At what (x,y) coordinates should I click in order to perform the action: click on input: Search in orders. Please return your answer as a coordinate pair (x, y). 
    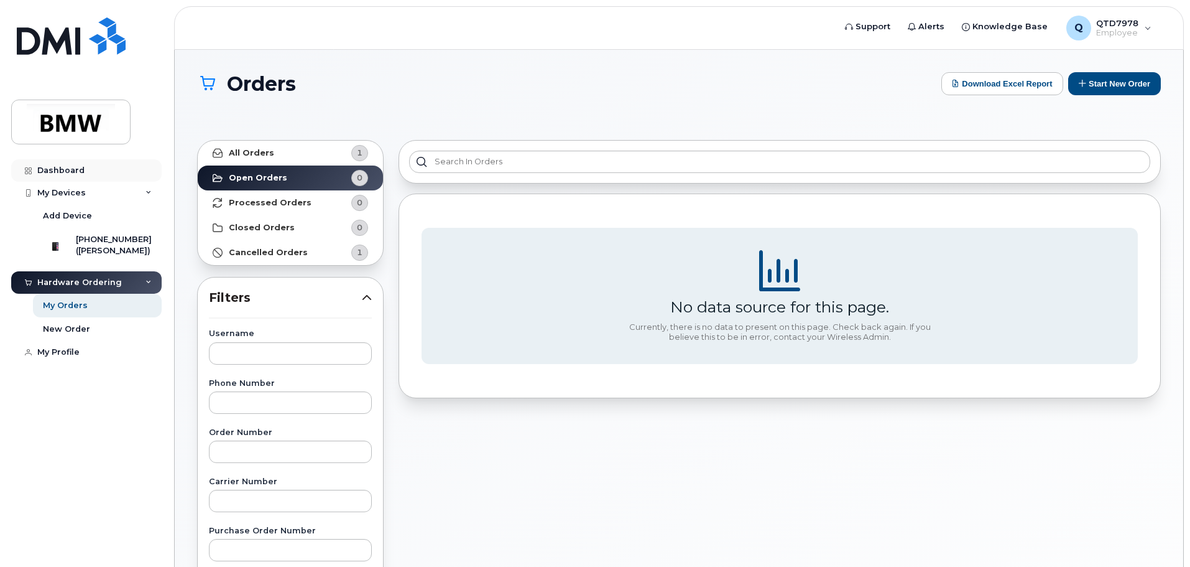
    Looking at the image, I should click on (780, 162).